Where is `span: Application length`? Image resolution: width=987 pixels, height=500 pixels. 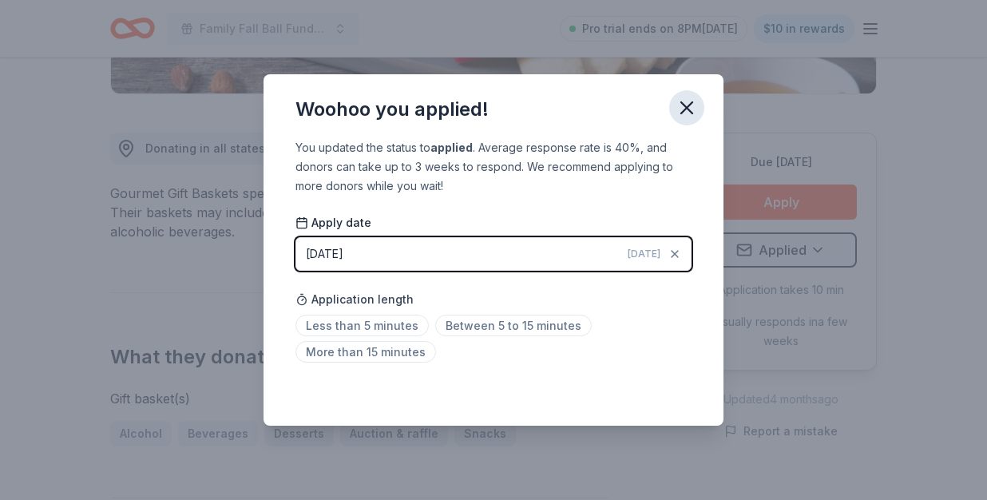 span: Application length is located at coordinates (355, 300).